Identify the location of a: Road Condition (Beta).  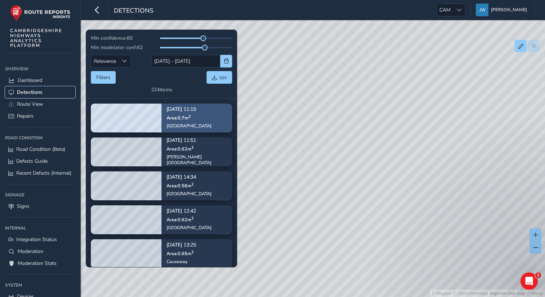
(40, 149).